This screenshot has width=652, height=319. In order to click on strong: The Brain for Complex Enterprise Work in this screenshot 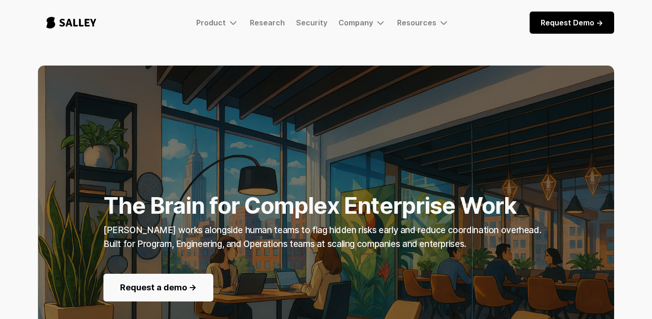, I will do `click(310, 205)`.